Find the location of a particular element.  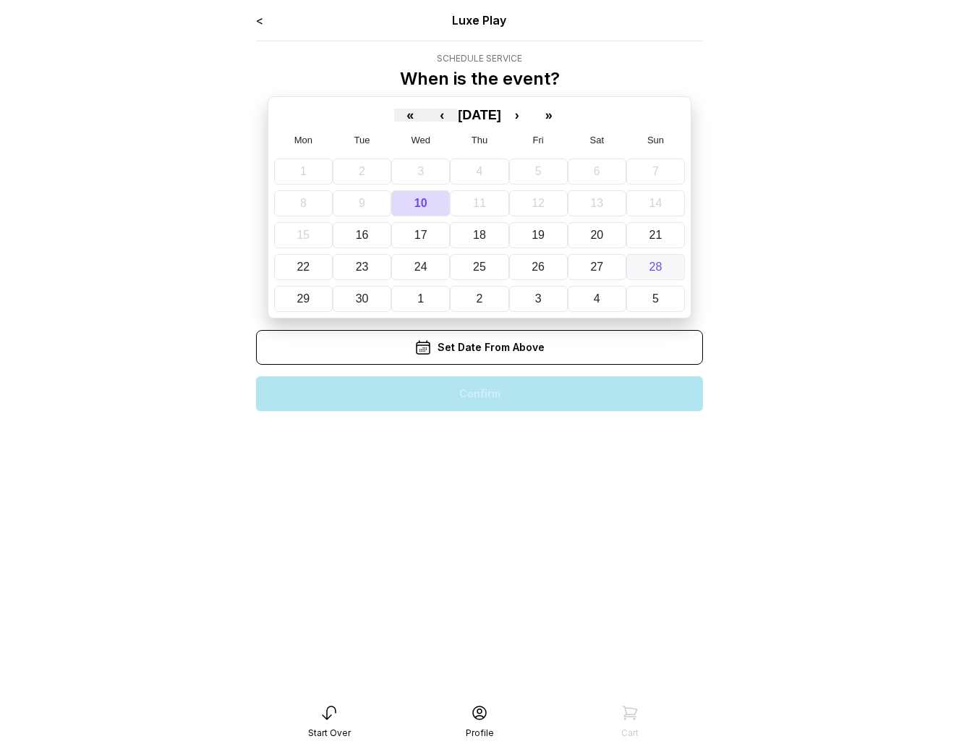

abbr: September 10, 2025 is located at coordinates (421, 203).